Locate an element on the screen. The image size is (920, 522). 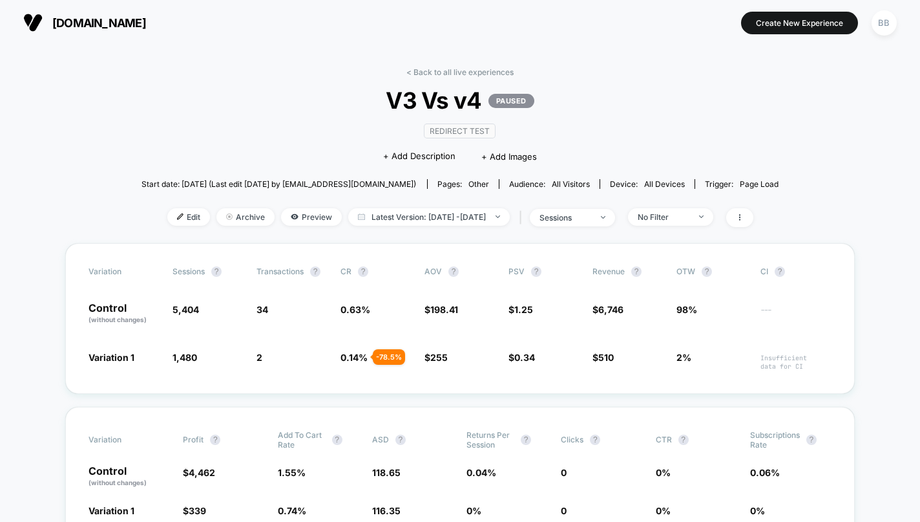
div: Audience: is located at coordinates (549, 184).